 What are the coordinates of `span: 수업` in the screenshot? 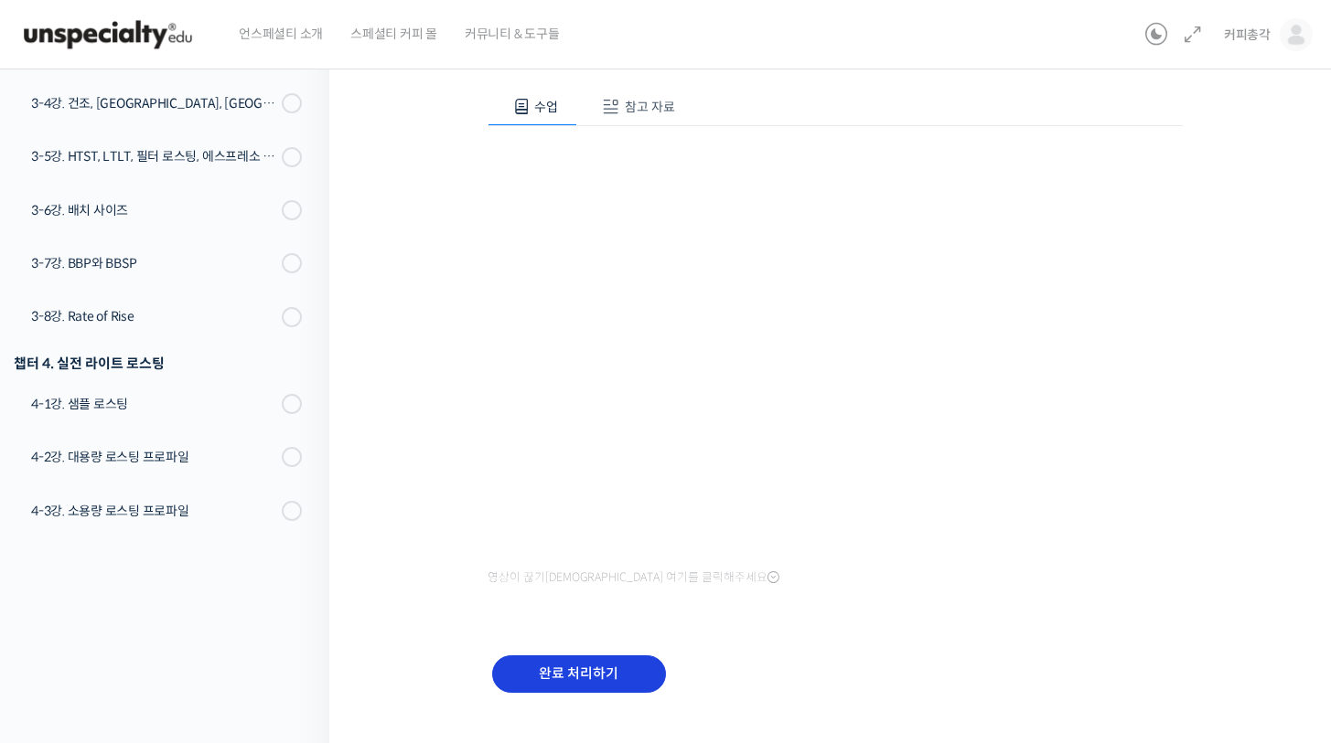 It's located at (546, 107).